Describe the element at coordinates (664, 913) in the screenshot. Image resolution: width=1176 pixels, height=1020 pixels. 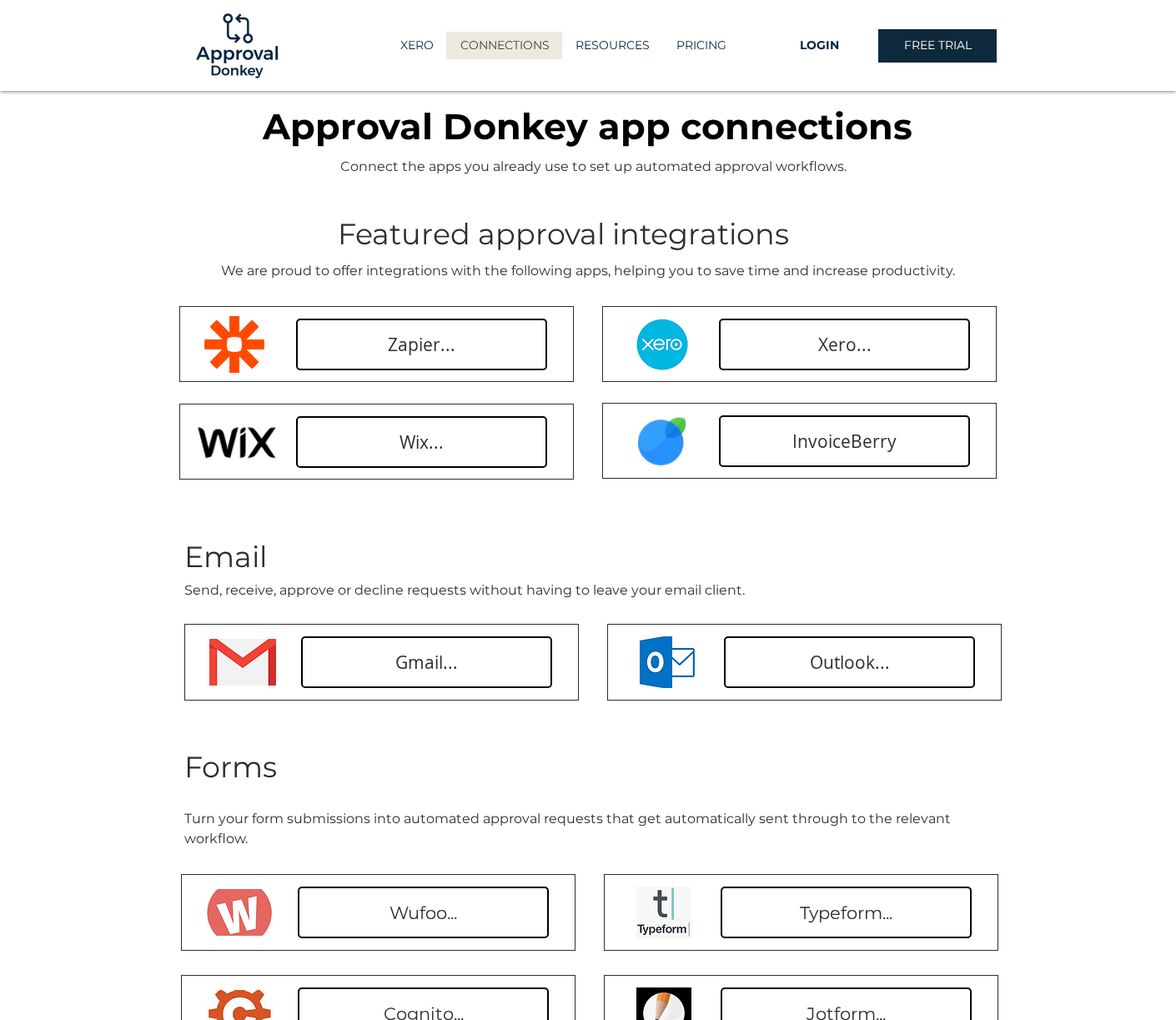
I see `img: Typeform.PNG` at that location.